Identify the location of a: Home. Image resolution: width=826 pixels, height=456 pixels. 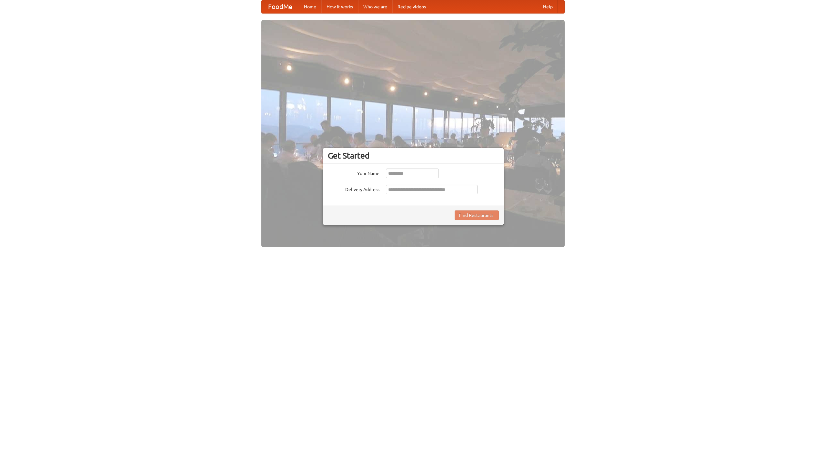
(310, 7).